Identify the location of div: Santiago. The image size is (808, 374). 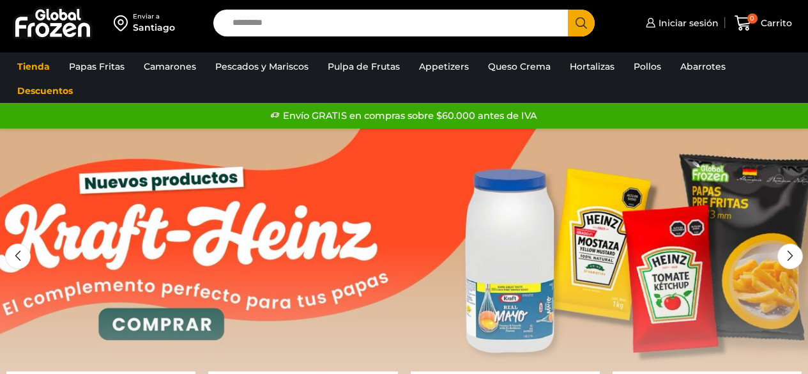
(154, 27).